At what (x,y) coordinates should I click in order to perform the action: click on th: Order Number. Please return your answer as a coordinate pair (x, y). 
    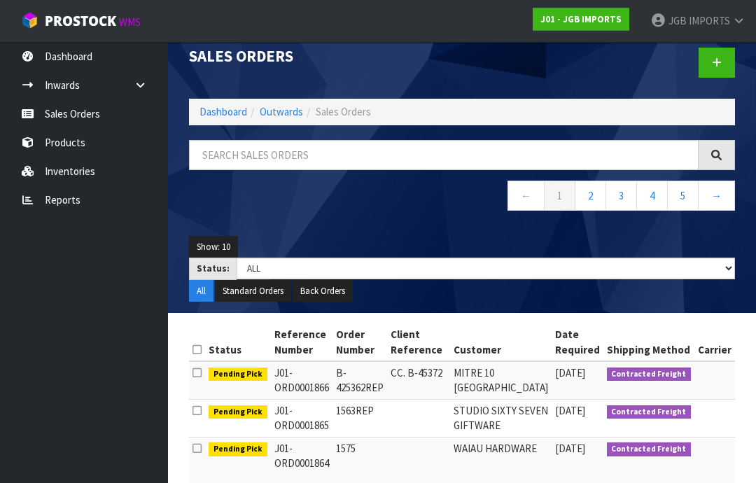
    Looking at the image, I should click on (360, 343).